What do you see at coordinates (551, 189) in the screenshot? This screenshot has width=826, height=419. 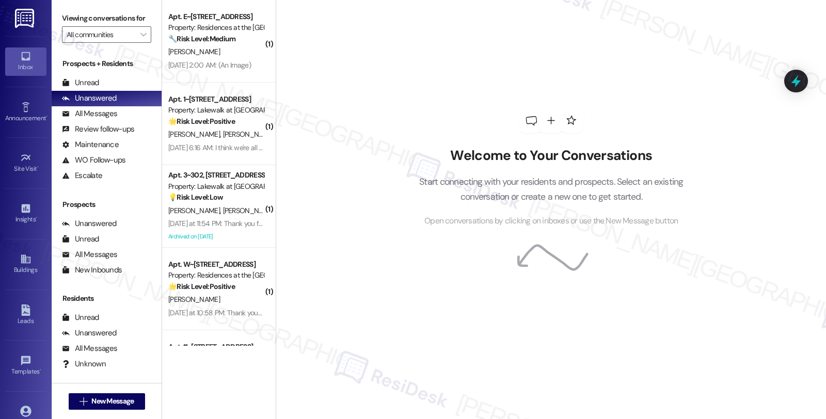 I see `p: Start connecting with your residents and prospects. Select an existing conversation or create a n...` at bounding box center [551, 189].